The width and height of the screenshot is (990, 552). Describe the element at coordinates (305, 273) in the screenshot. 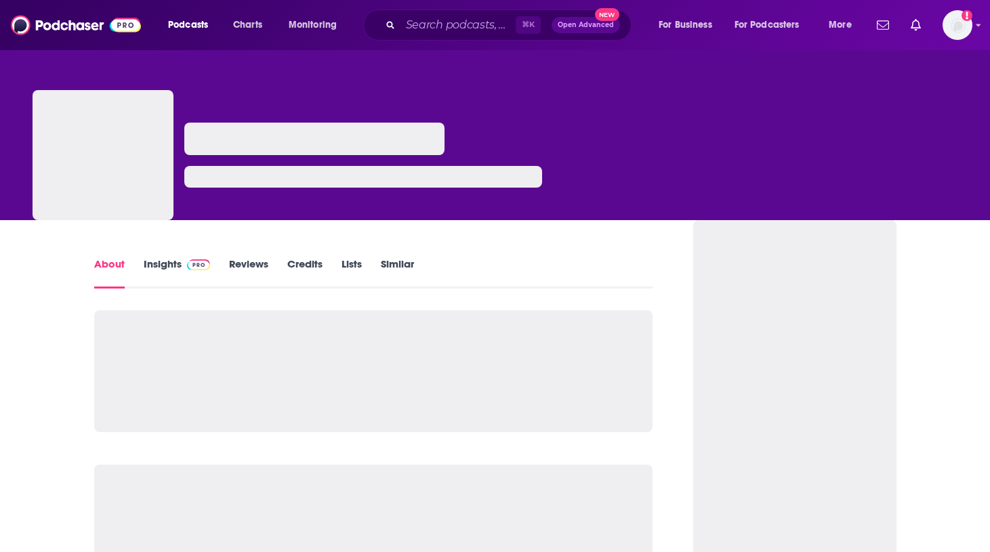

I see `a: Credits` at that location.